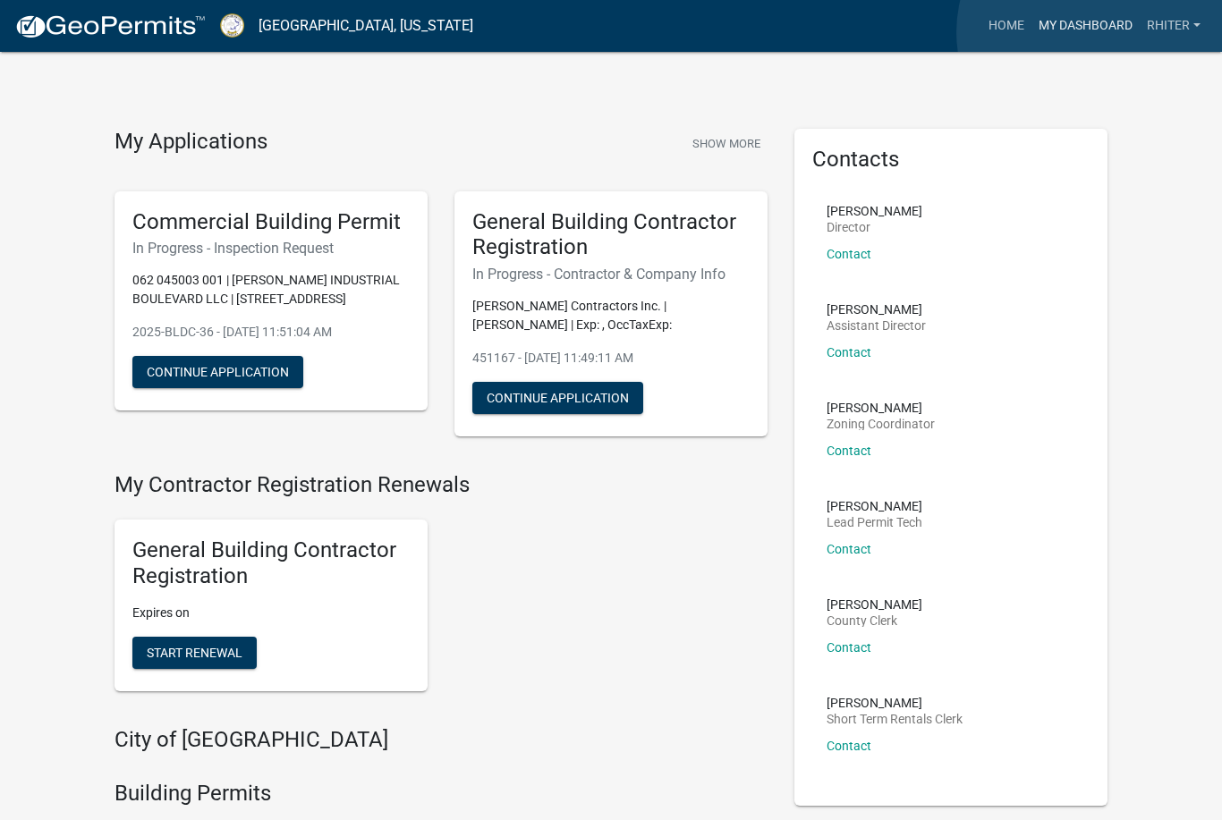  Describe the element at coordinates (441, 485) in the screenshot. I see `h4: My Contractor Registration Renewals` at that location.